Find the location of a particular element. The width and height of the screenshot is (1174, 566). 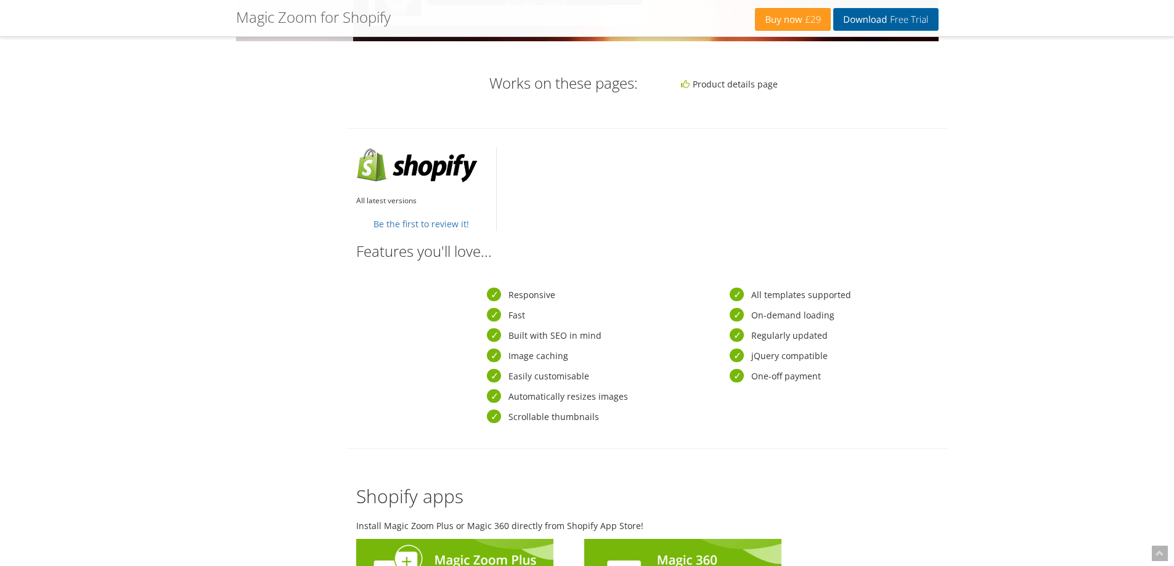

li: Scrollable thumbnails is located at coordinates (562, 417).